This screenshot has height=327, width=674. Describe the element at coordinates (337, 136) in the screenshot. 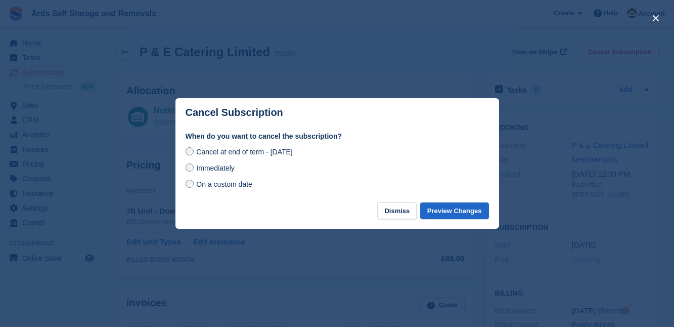

I see `label: When do you want to cancel the subscription?` at that location.